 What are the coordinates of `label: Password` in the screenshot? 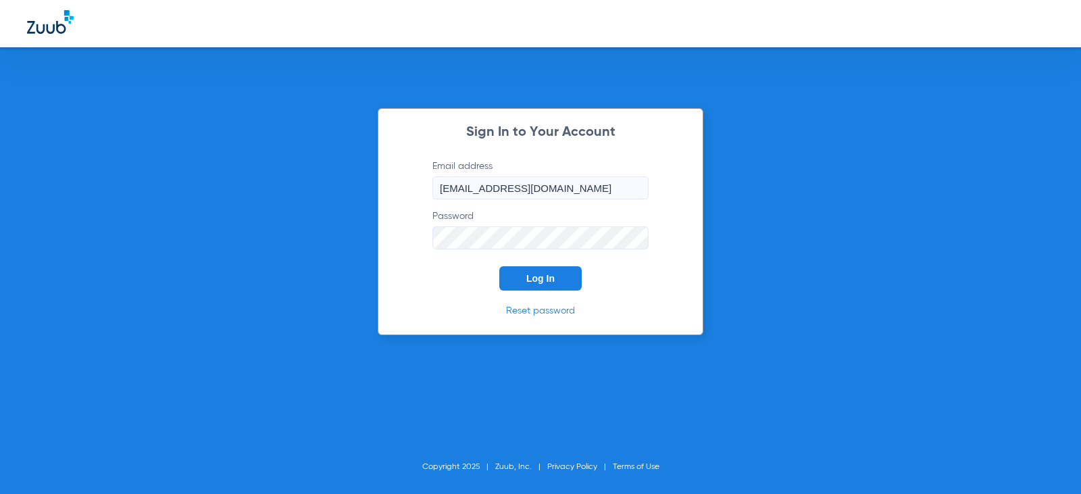 It's located at (540, 229).